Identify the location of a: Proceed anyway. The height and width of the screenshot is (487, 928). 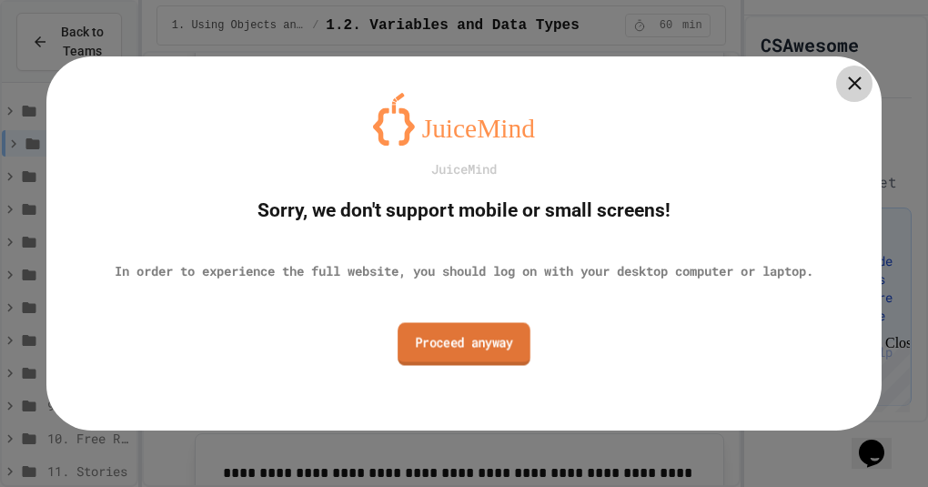
(464, 343).